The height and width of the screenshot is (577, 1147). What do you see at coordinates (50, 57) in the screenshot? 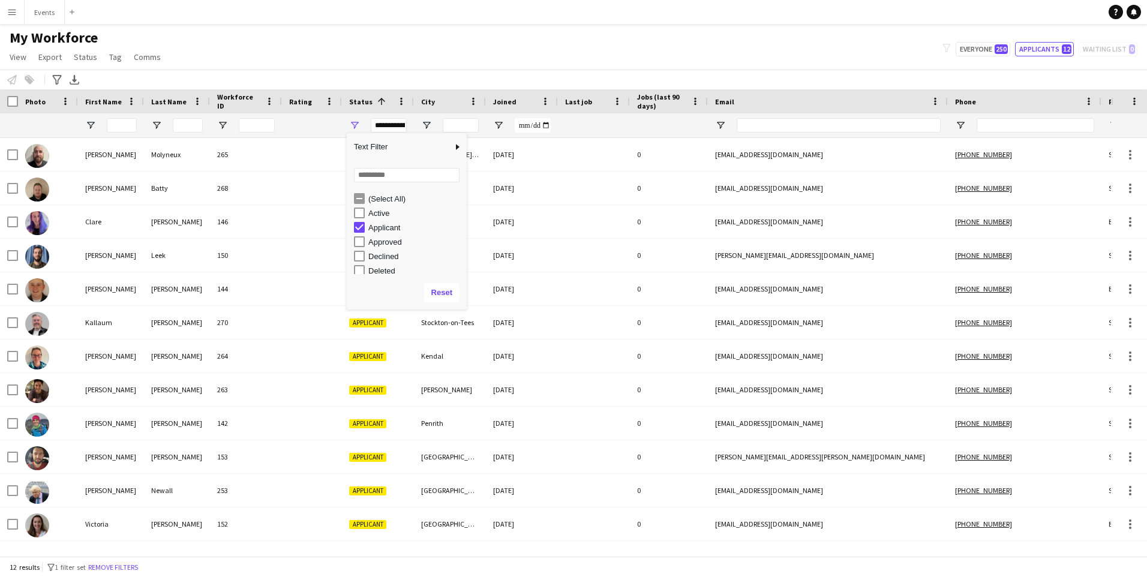
I see `span: Export` at bounding box center [50, 57].